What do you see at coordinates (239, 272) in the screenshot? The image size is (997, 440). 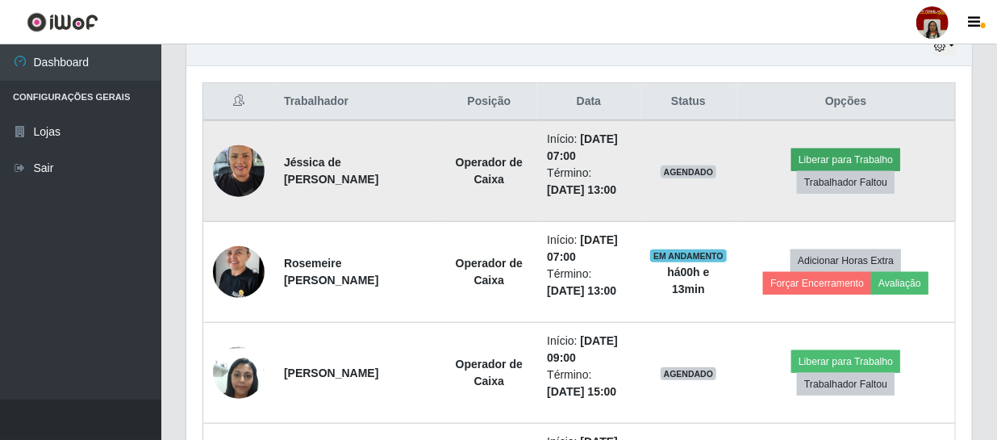 I see `img: 1739996135764.jpeg` at bounding box center [239, 272].